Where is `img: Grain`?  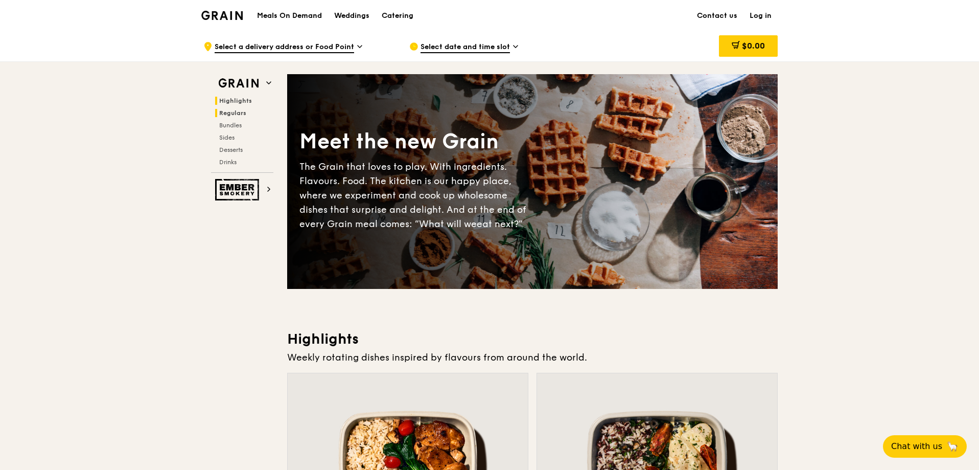 img: Grain is located at coordinates (222, 15).